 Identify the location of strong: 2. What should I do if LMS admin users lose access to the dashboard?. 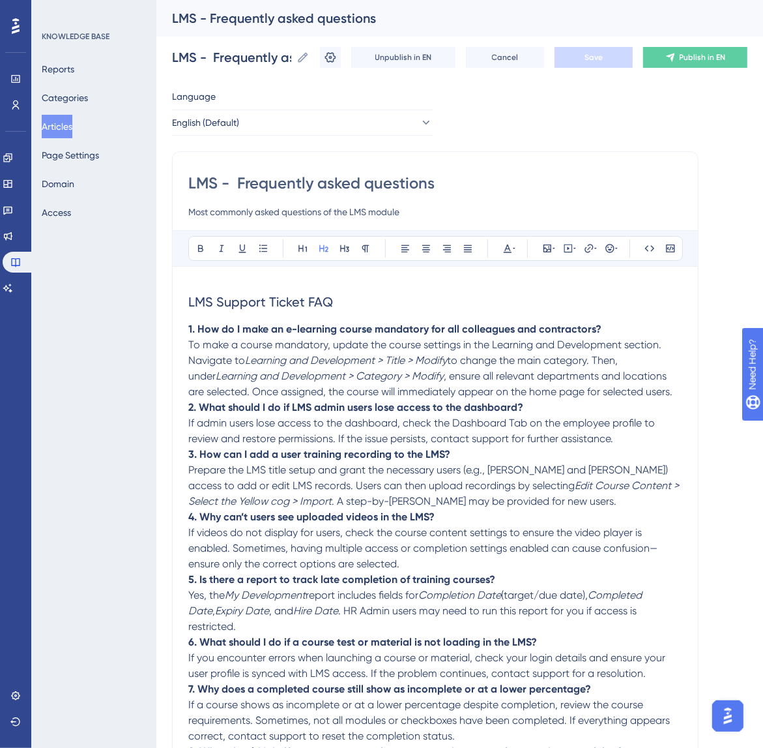
(356, 407).